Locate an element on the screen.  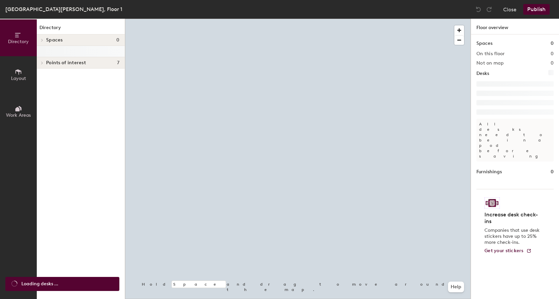
h1: Floor overview is located at coordinates (515, 26).